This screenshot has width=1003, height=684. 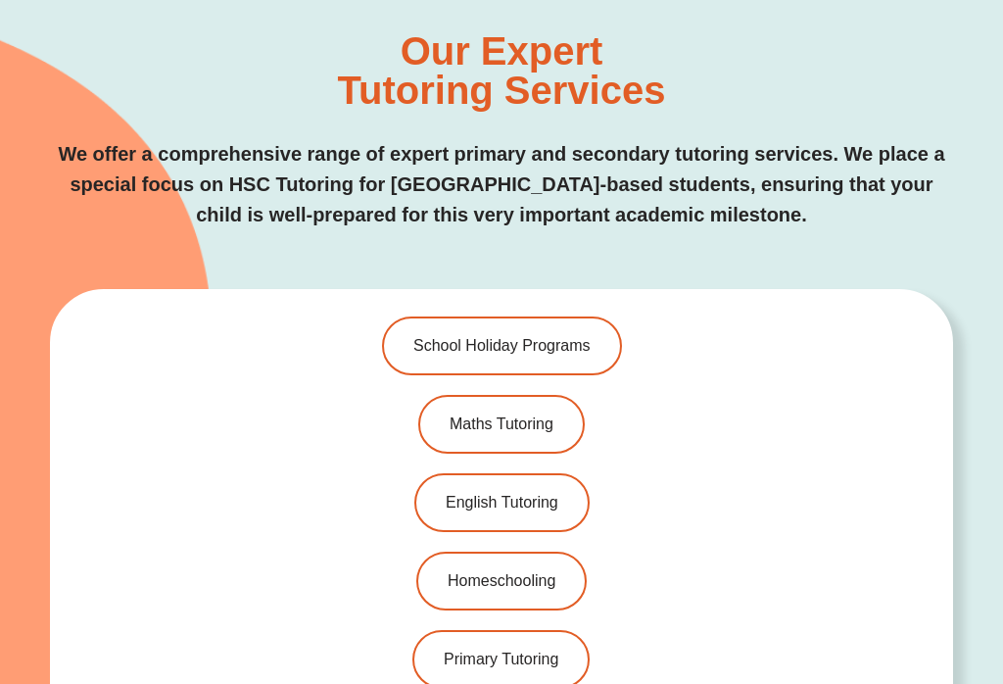 I want to click on span: Homeschooling, so click(x=502, y=581).